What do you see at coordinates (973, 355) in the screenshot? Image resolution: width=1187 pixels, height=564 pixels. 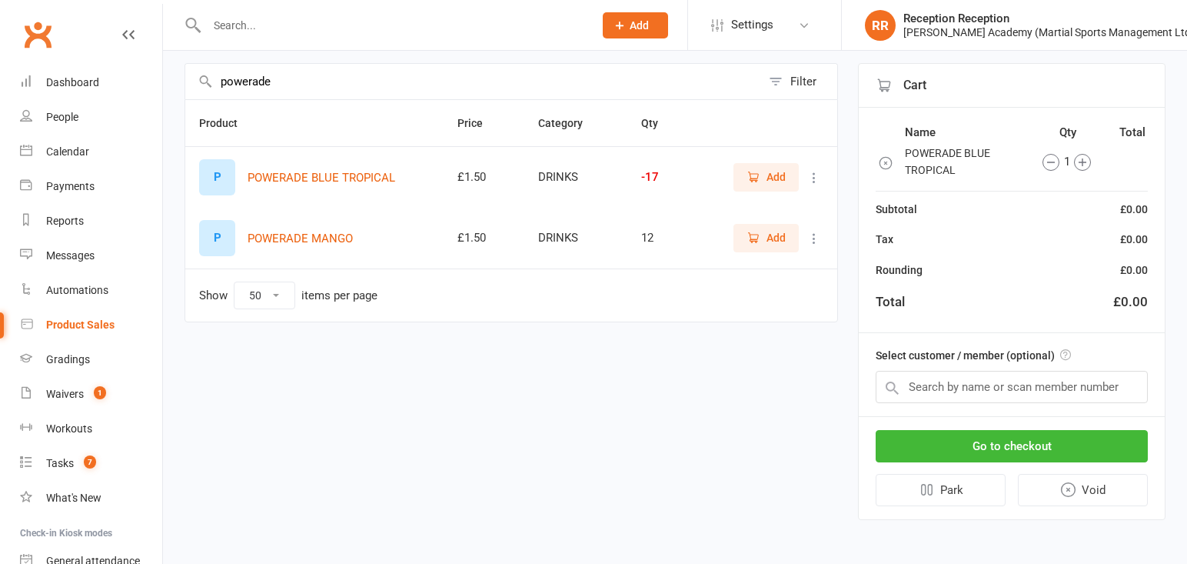 I see `label: Select customer / member (optional)` at bounding box center [973, 355].